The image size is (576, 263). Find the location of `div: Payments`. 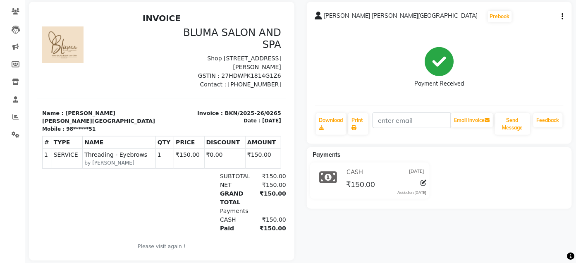

div: Payments is located at coordinates (196, 201).